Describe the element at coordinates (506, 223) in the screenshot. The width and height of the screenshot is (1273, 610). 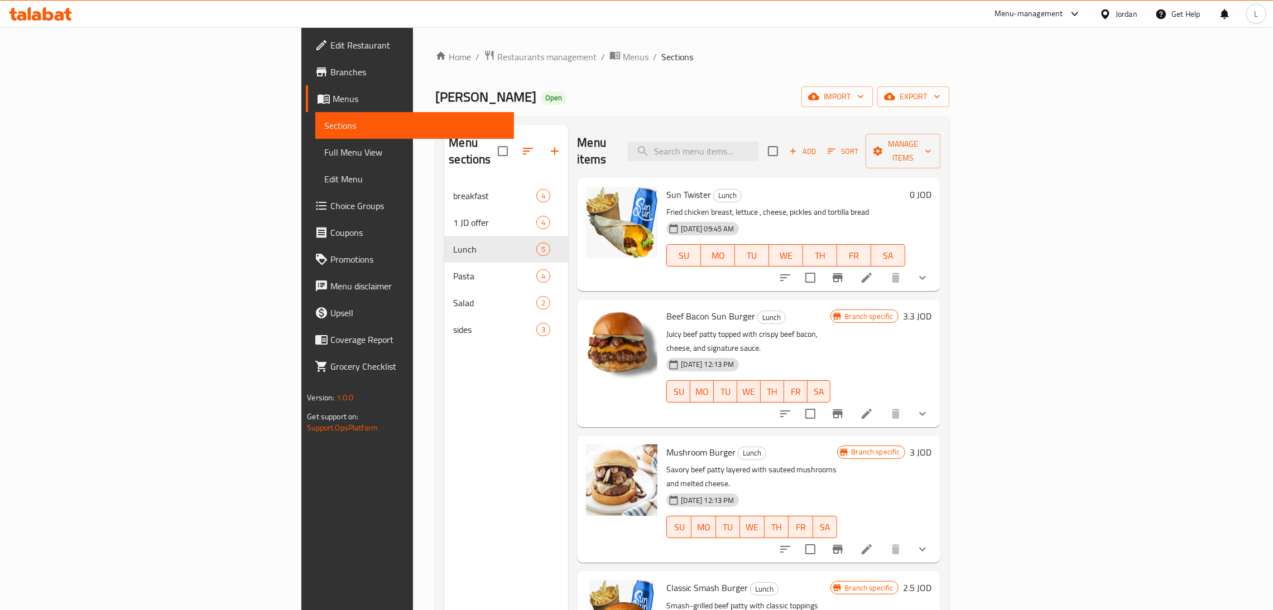
I see `div: 1 JD offer4` at that location.